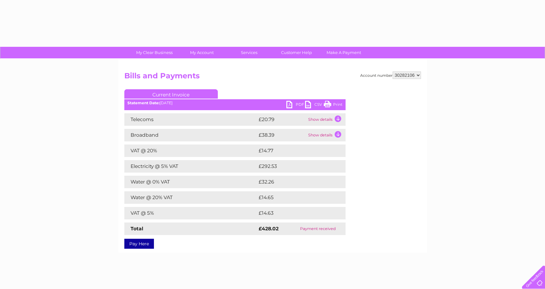 The height and width of the screenshot is (289, 545). What do you see at coordinates (282, 119) in the screenshot?
I see `td: £20.79` at bounding box center [282, 119].